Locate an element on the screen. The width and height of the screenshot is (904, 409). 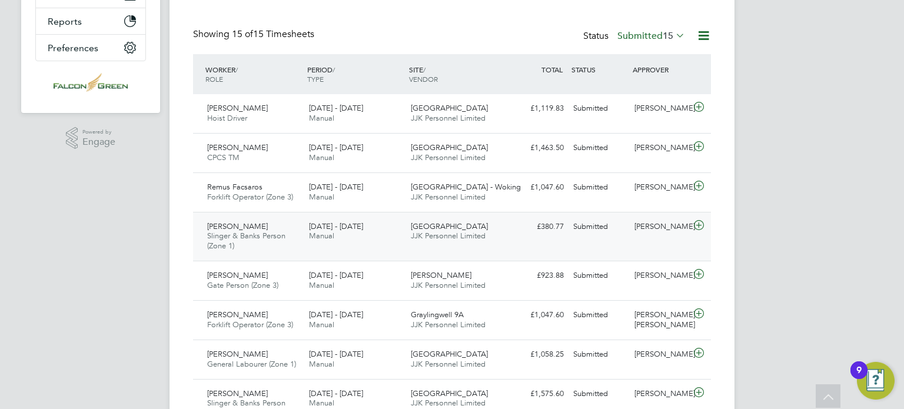
div: Status is located at coordinates (635, 36).